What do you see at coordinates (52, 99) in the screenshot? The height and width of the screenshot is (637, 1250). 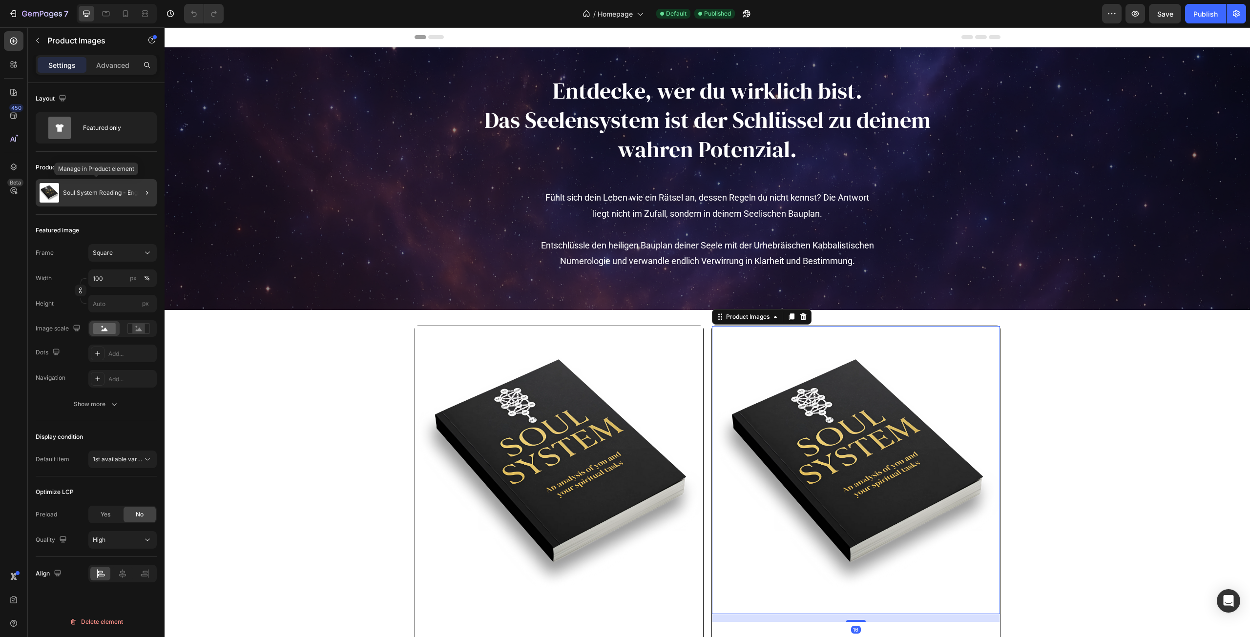 I see `div: Layout` at bounding box center [52, 99].